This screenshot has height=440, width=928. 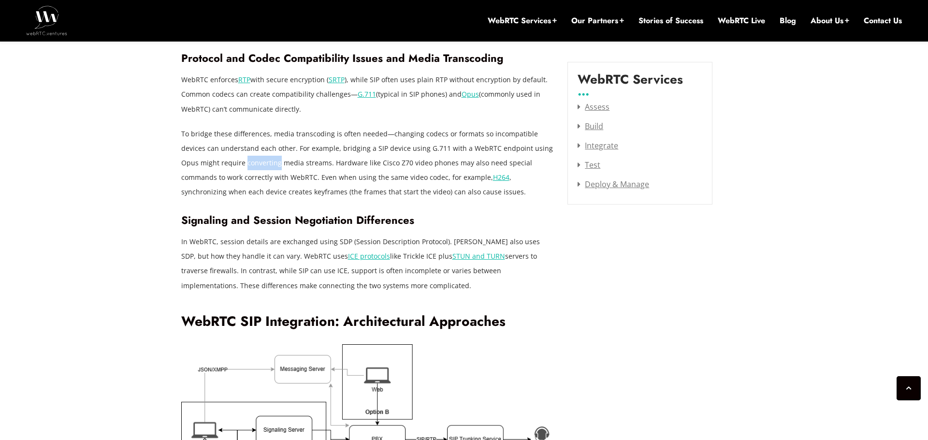 What do you see at coordinates (594, 107) in the screenshot?
I see `a: Assess` at bounding box center [594, 107].